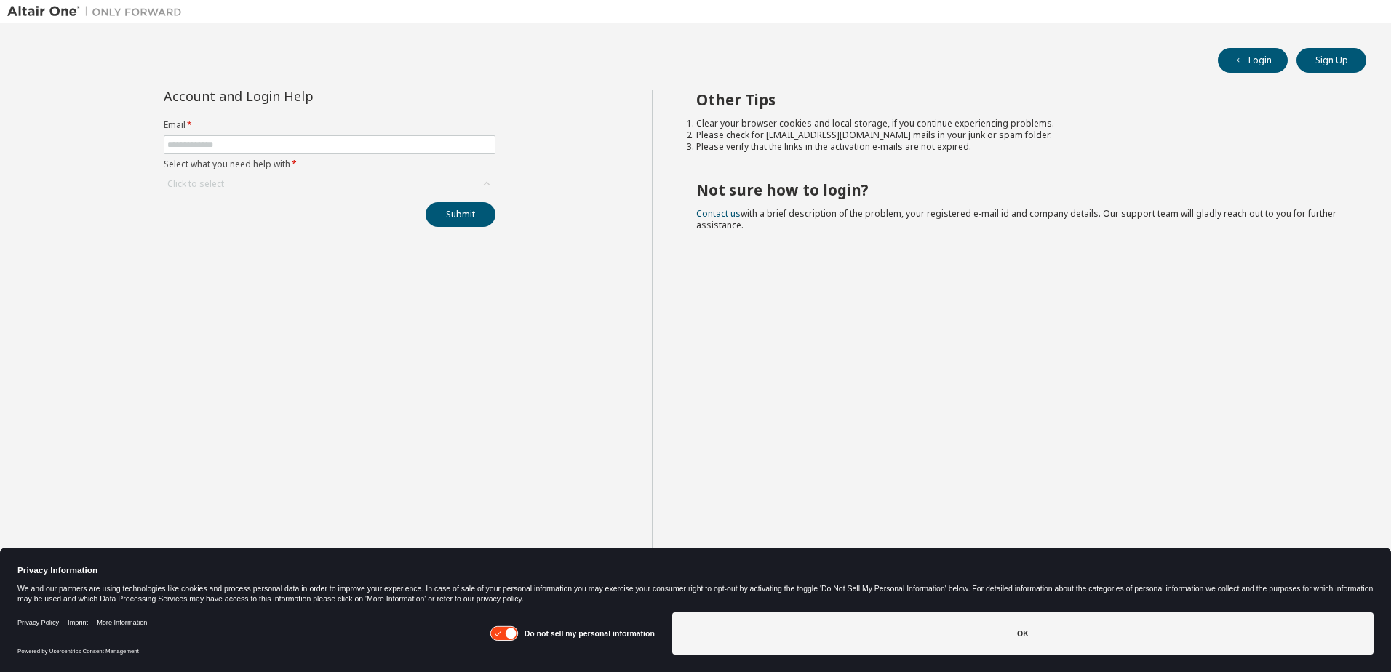 The width and height of the screenshot is (1391, 672). Describe the element at coordinates (329, 164) in the screenshot. I see `label: Select what you need help with` at that location.